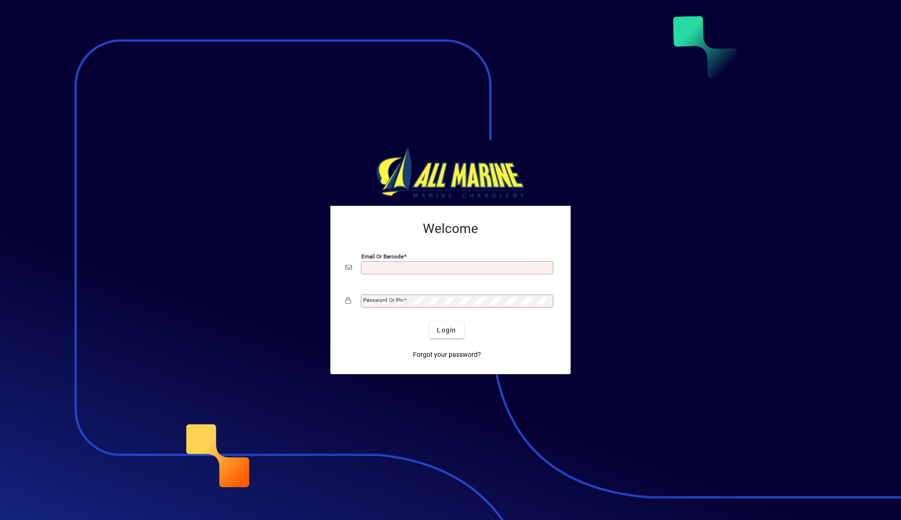  Describe the element at coordinates (450, 229) in the screenshot. I see `h2: Welcome` at that location.